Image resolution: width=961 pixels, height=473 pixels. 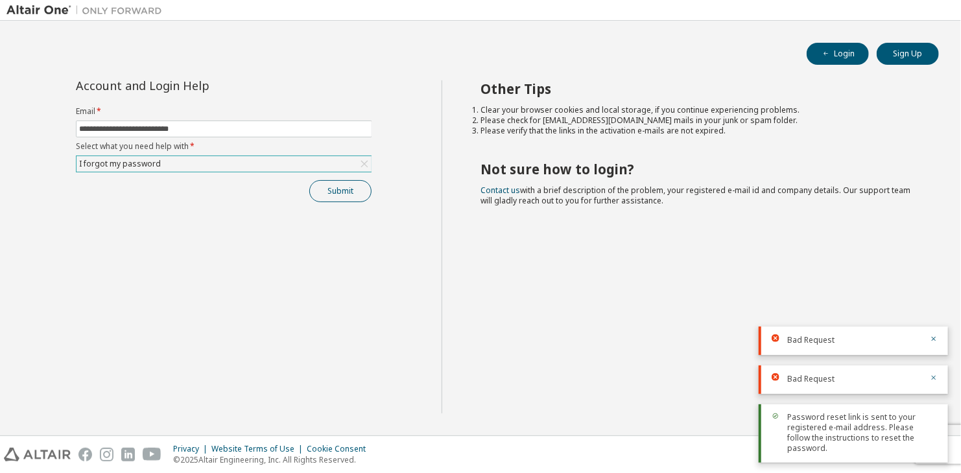 I want to click on div: Website Terms of Use, so click(x=259, y=449).